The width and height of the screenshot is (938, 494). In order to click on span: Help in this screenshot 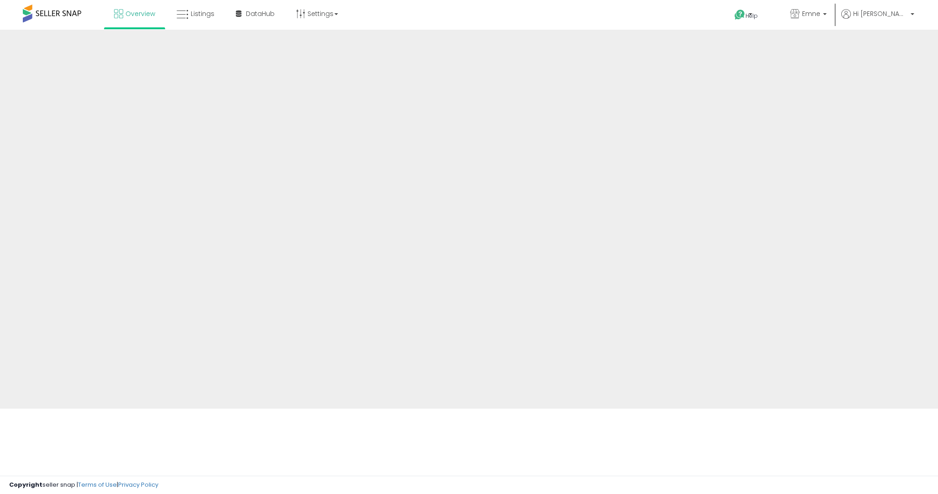, I will do `click(752, 16)`.